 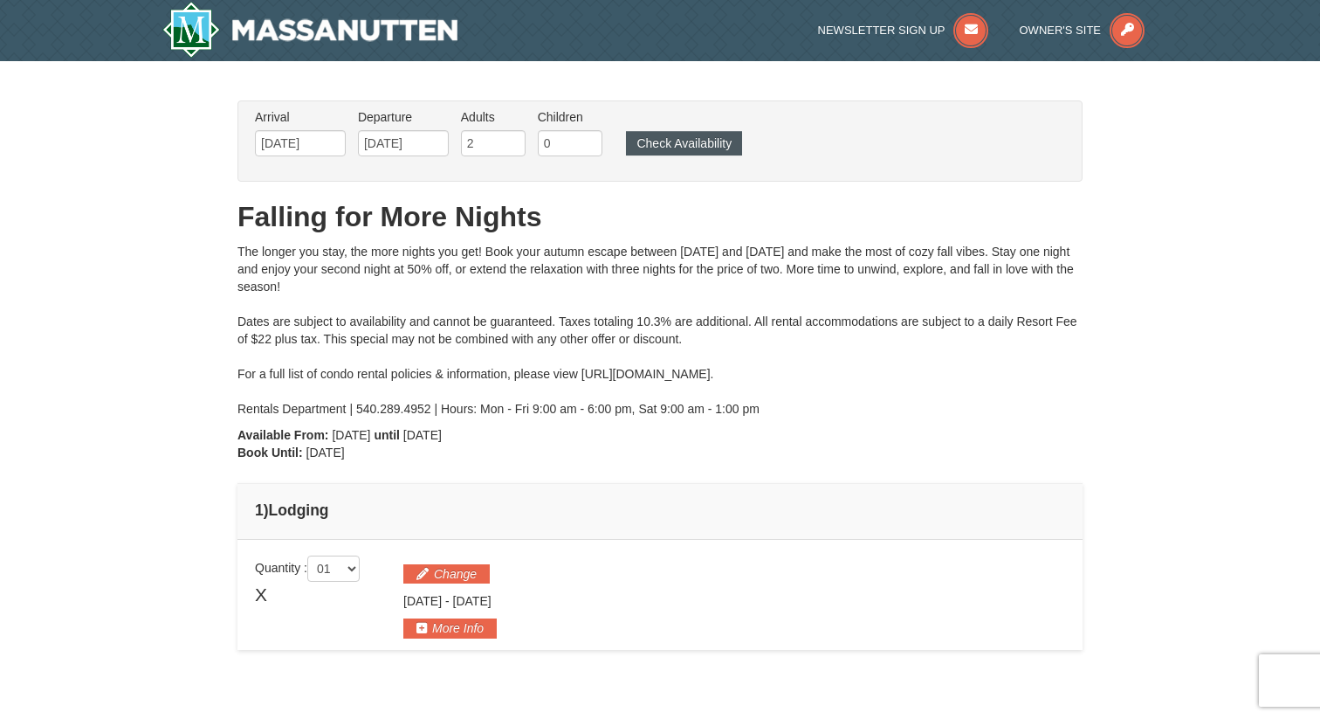 What do you see at coordinates (1083, 30) in the screenshot?
I see `a: Owner's Site` at bounding box center [1083, 30].